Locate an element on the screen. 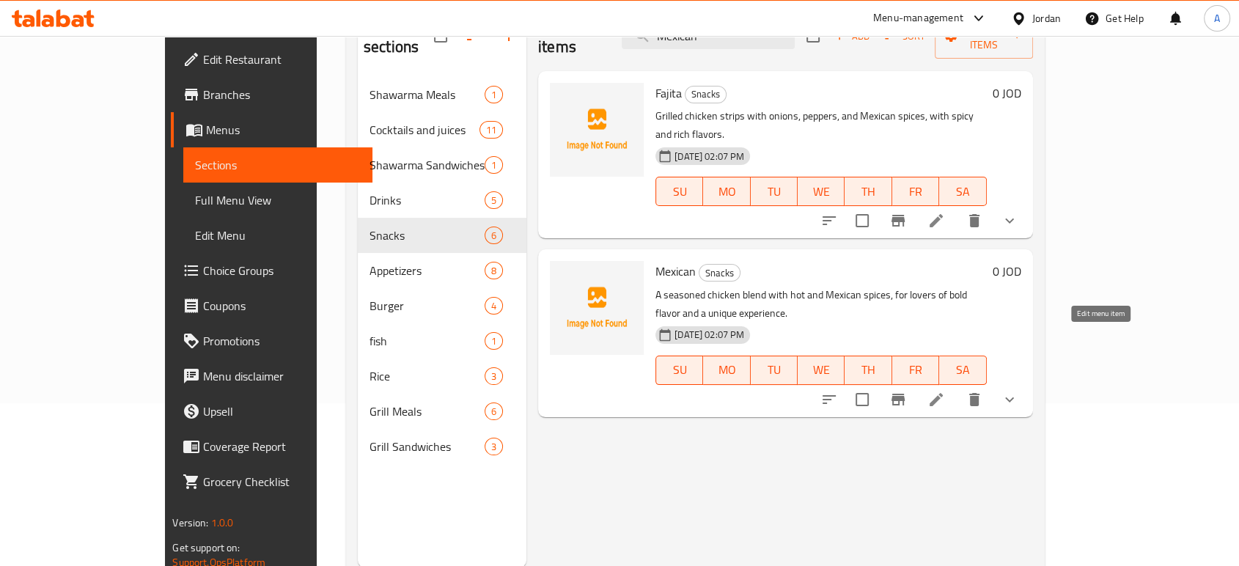 This screenshot has width=1239, height=566. span: Grocery Checklist is located at coordinates (281, 482).